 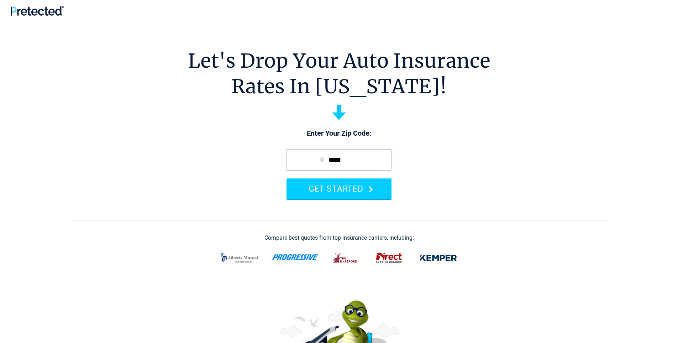 I want to click on img: direct, so click(x=389, y=258).